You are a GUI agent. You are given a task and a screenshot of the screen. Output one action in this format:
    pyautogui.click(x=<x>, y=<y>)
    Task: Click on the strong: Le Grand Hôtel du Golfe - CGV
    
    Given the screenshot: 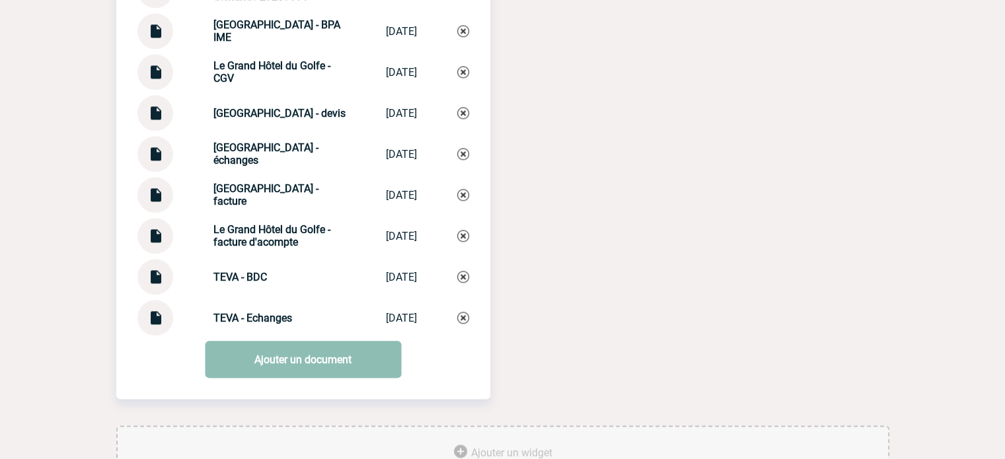 What is the action you would take?
    pyautogui.click(x=271, y=72)
    